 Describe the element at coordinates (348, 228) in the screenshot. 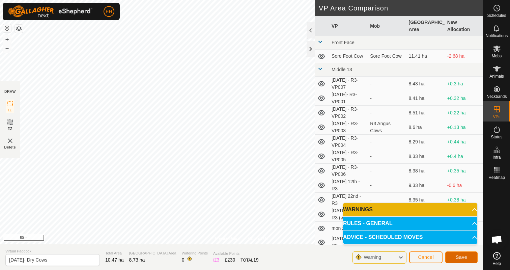

I see `td: mon 25th - R3` at that location.